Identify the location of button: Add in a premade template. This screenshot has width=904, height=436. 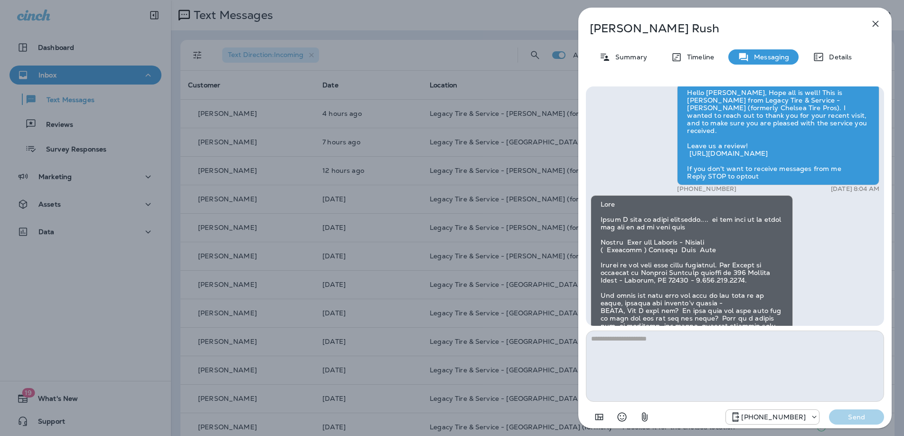
(599, 417).